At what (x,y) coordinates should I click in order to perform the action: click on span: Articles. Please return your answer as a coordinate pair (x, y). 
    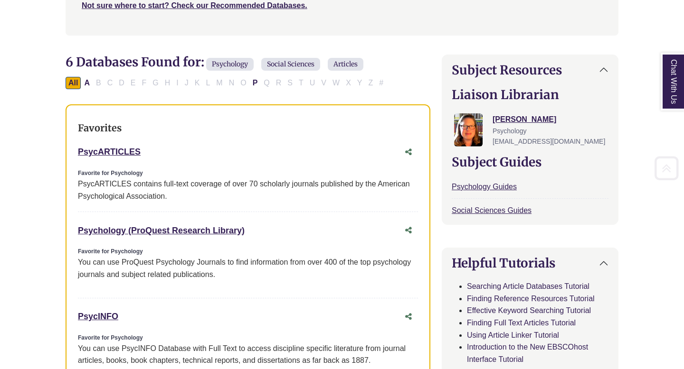
    Looking at the image, I should click on (345, 64).